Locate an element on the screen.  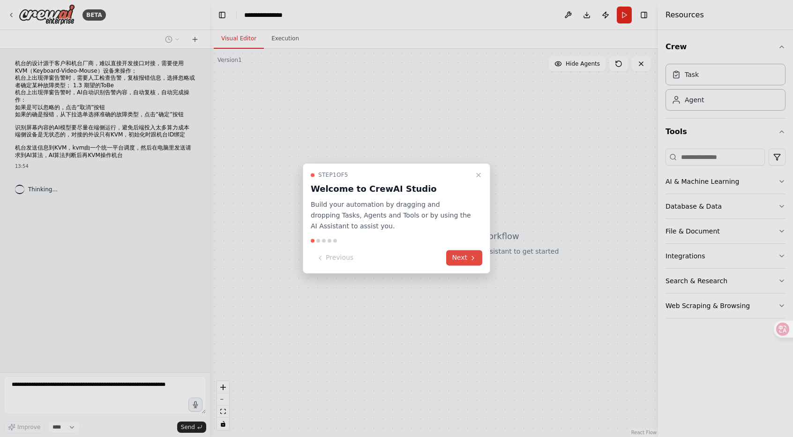
span: Step 1 of 5 is located at coordinates (333, 175).